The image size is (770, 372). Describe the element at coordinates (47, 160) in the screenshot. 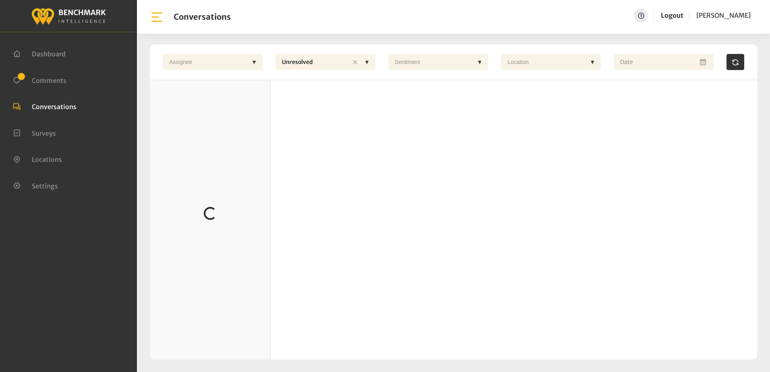

I see `span: Locations` at that location.